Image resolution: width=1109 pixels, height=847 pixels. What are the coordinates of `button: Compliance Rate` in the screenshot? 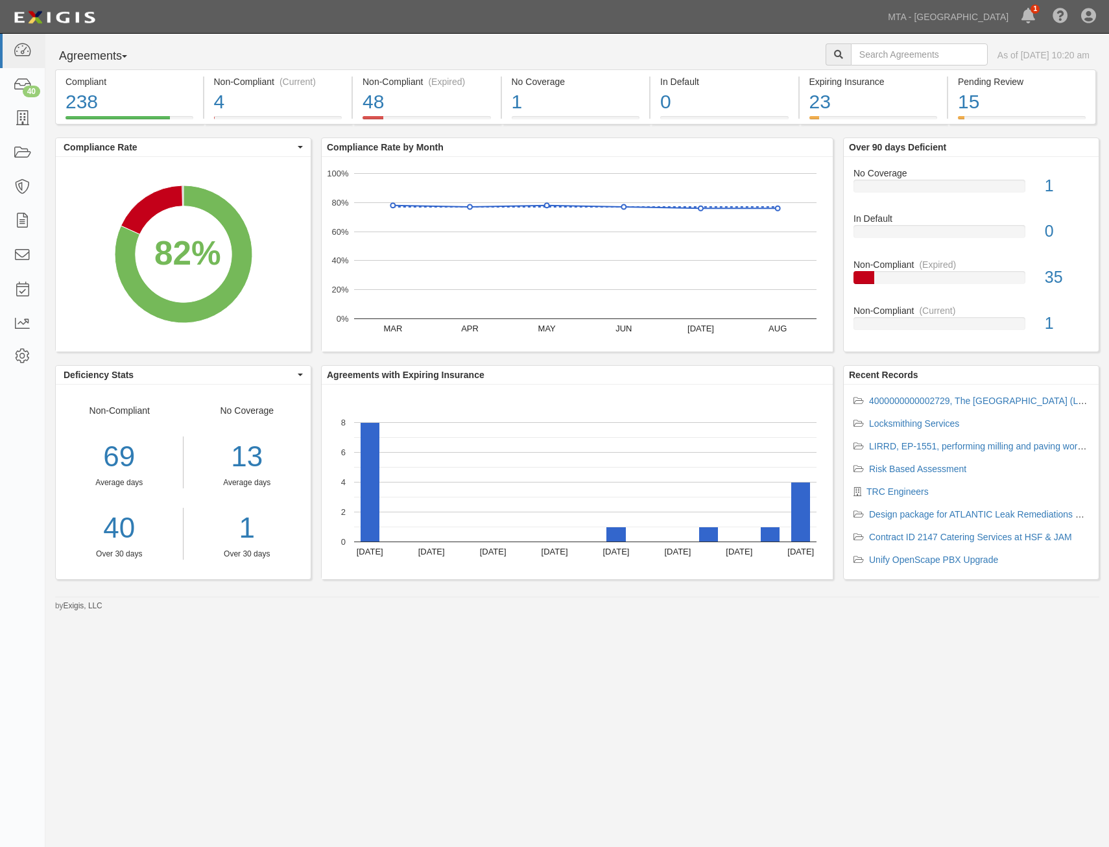 It's located at (183, 147).